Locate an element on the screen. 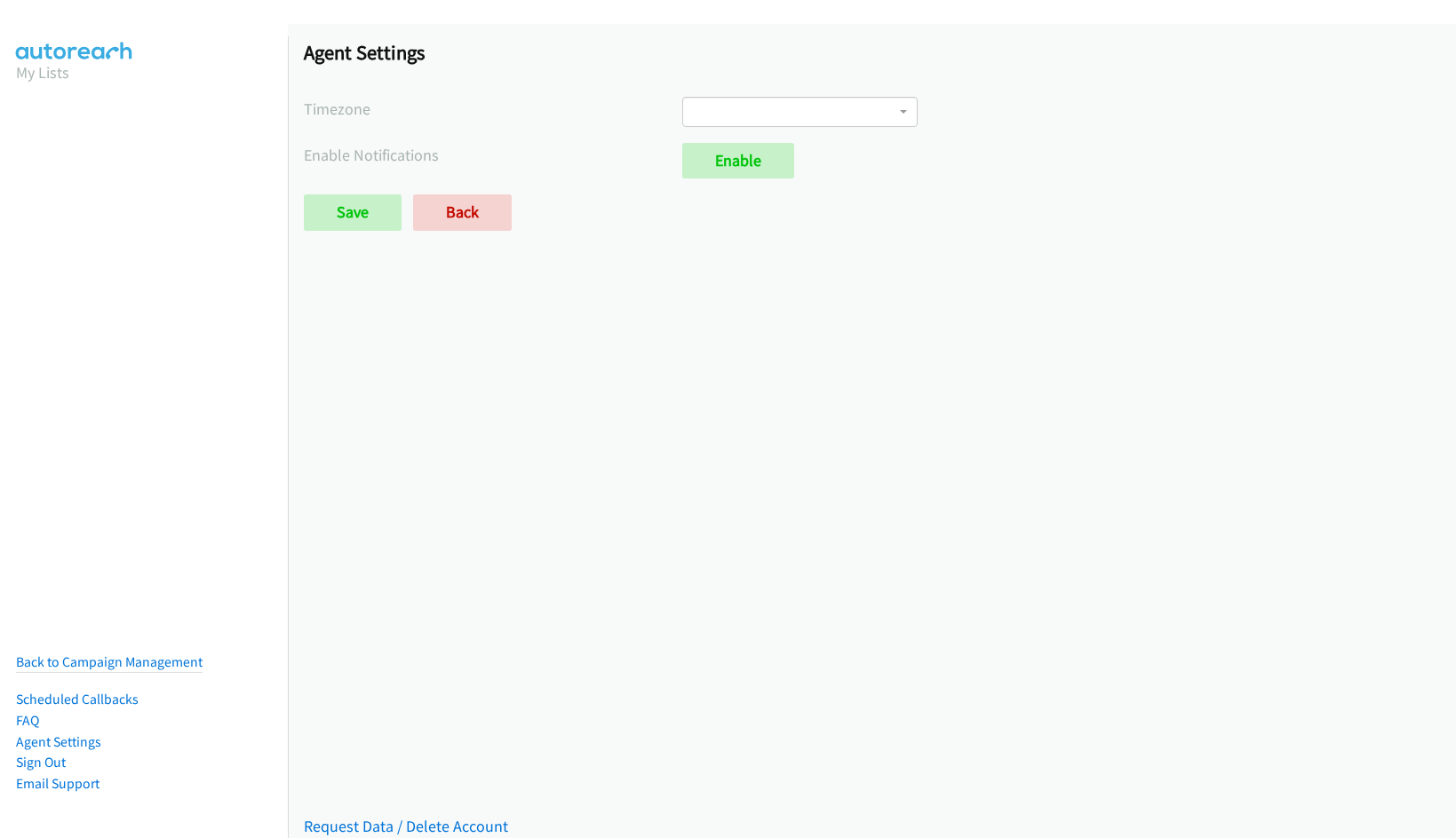 This screenshot has width=1456, height=838. a: Sign Out is located at coordinates (41, 761).